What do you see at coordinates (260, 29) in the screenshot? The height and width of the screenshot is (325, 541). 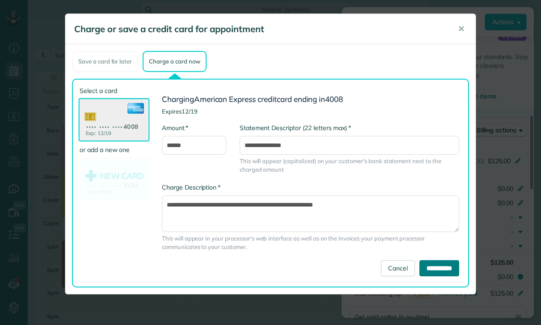 I see `h5: Charge or save a credit card for appointment` at bounding box center [260, 29].